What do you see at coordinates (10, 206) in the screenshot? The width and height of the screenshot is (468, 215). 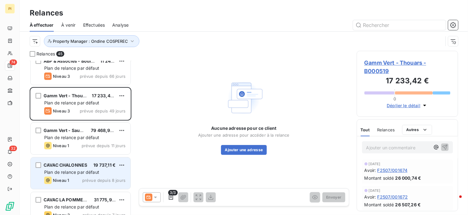 I see `img: Logo LeanPay` at bounding box center [10, 206].